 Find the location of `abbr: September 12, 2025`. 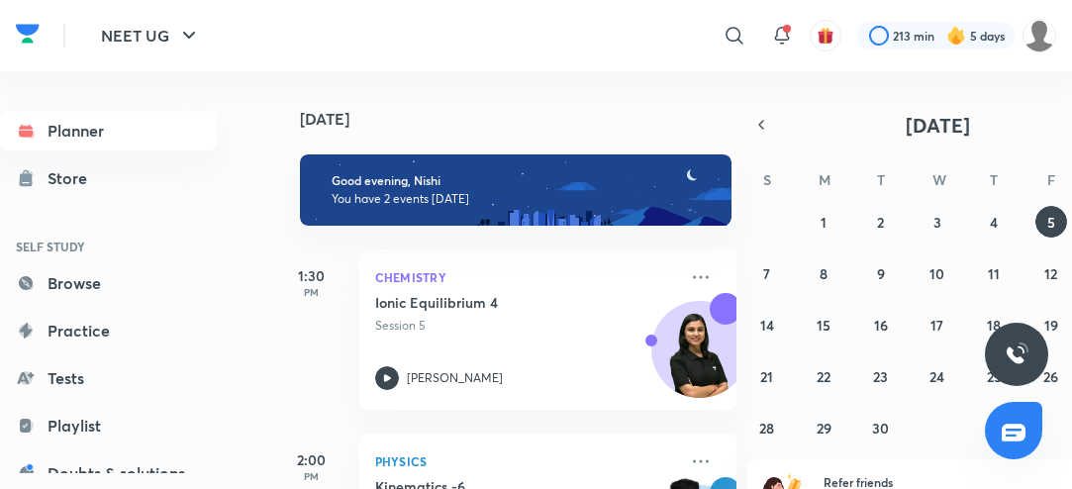

abbr: September 12, 2025 is located at coordinates (1051, 273).